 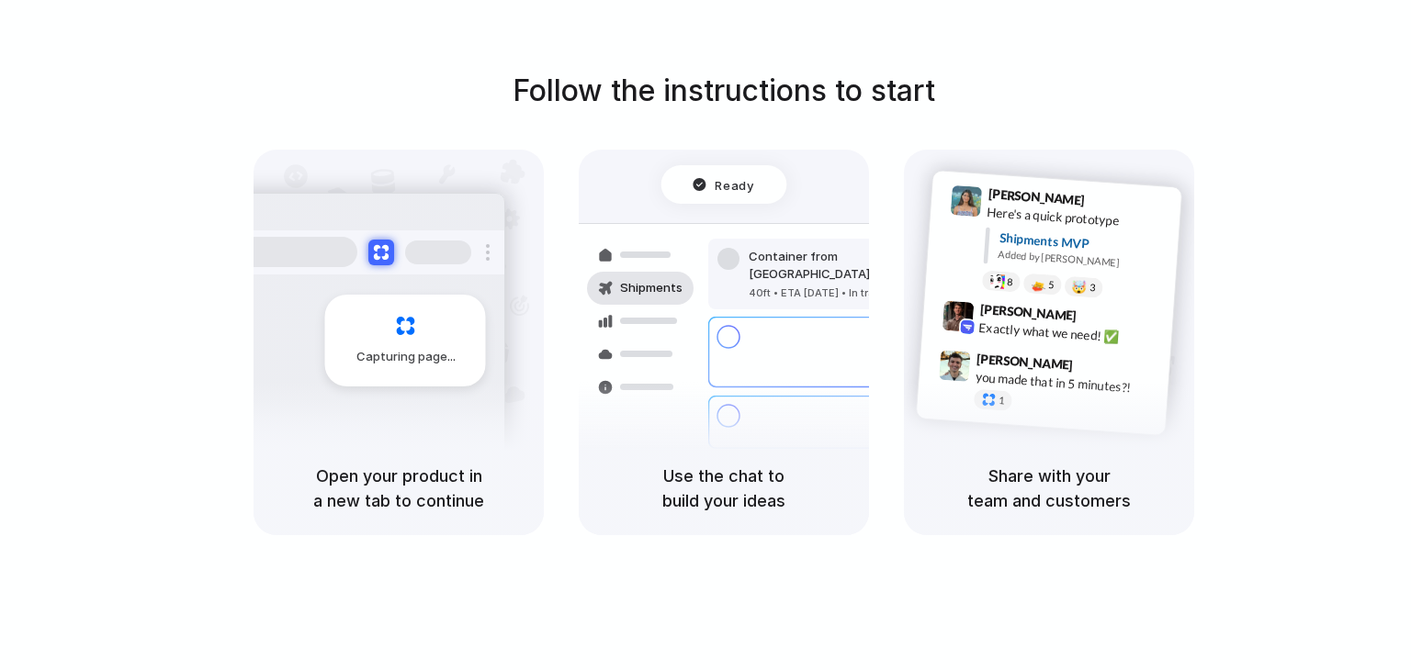 I want to click on span: 9:42 AM, so click(x=1100, y=319).